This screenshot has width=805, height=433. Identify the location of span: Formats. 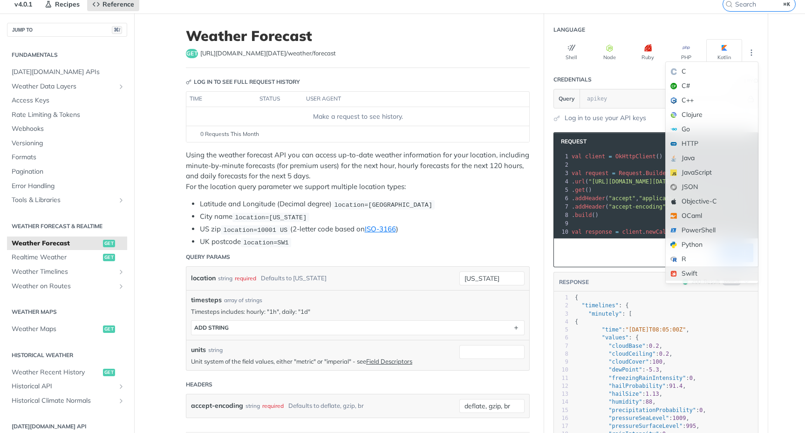
(68, 158).